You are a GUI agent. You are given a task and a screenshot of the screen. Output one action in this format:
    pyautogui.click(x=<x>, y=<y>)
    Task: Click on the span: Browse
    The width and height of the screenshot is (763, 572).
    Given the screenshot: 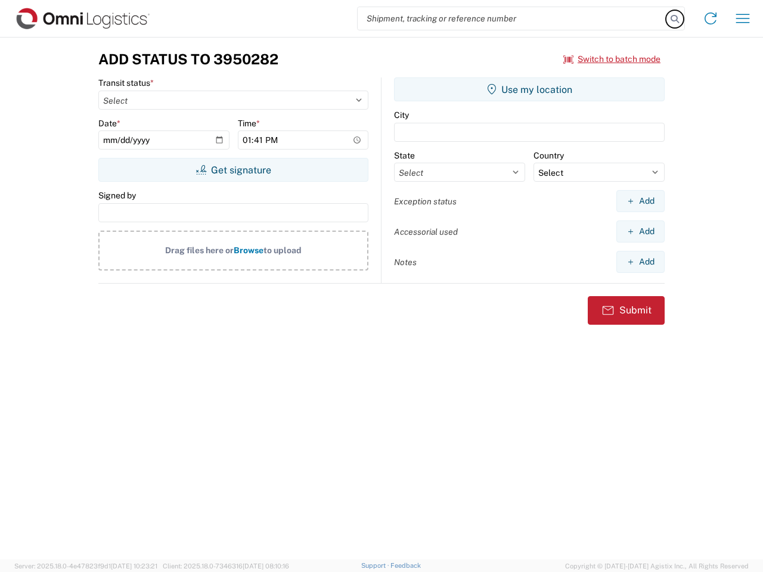 What is the action you would take?
    pyautogui.click(x=249, y=250)
    